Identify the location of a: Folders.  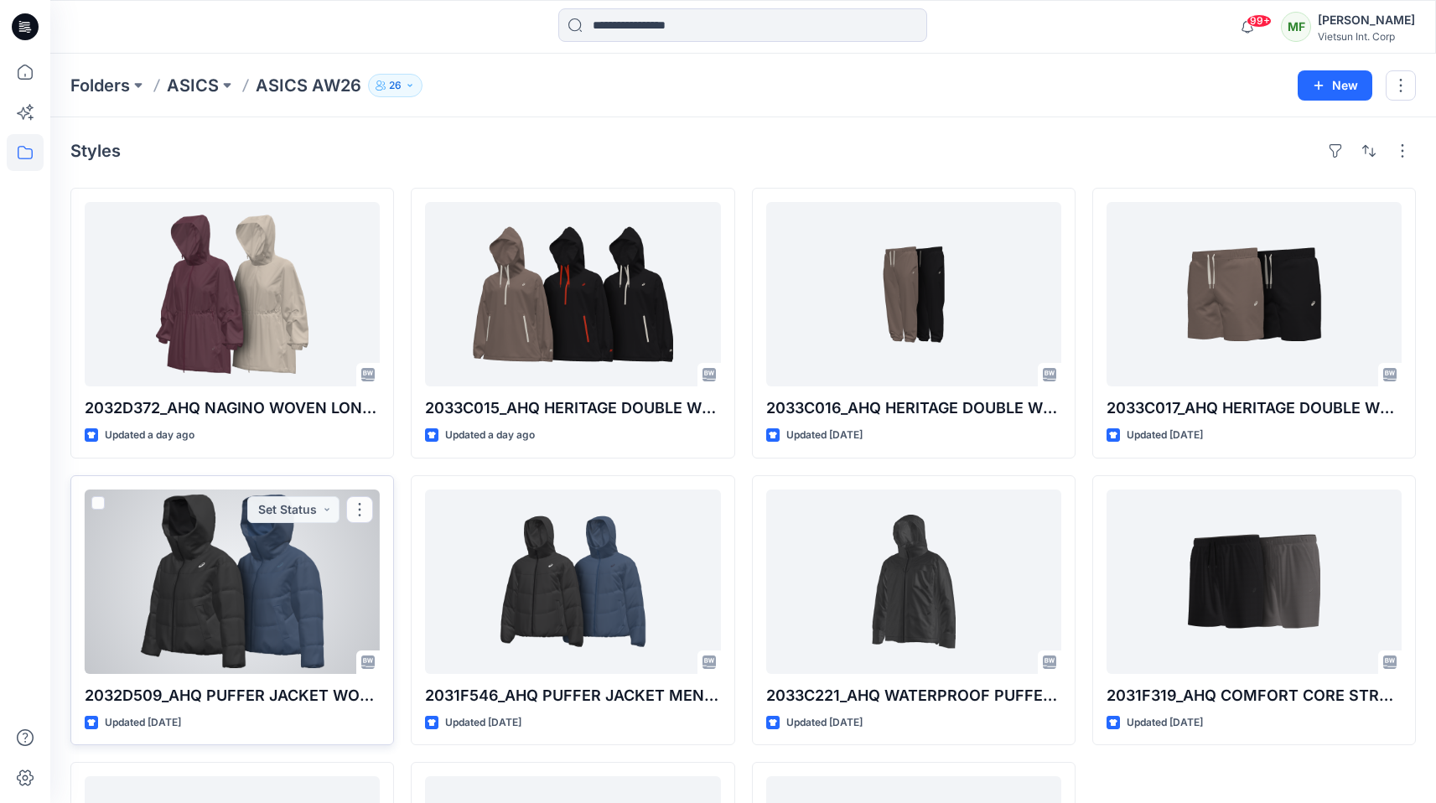
(100, 86).